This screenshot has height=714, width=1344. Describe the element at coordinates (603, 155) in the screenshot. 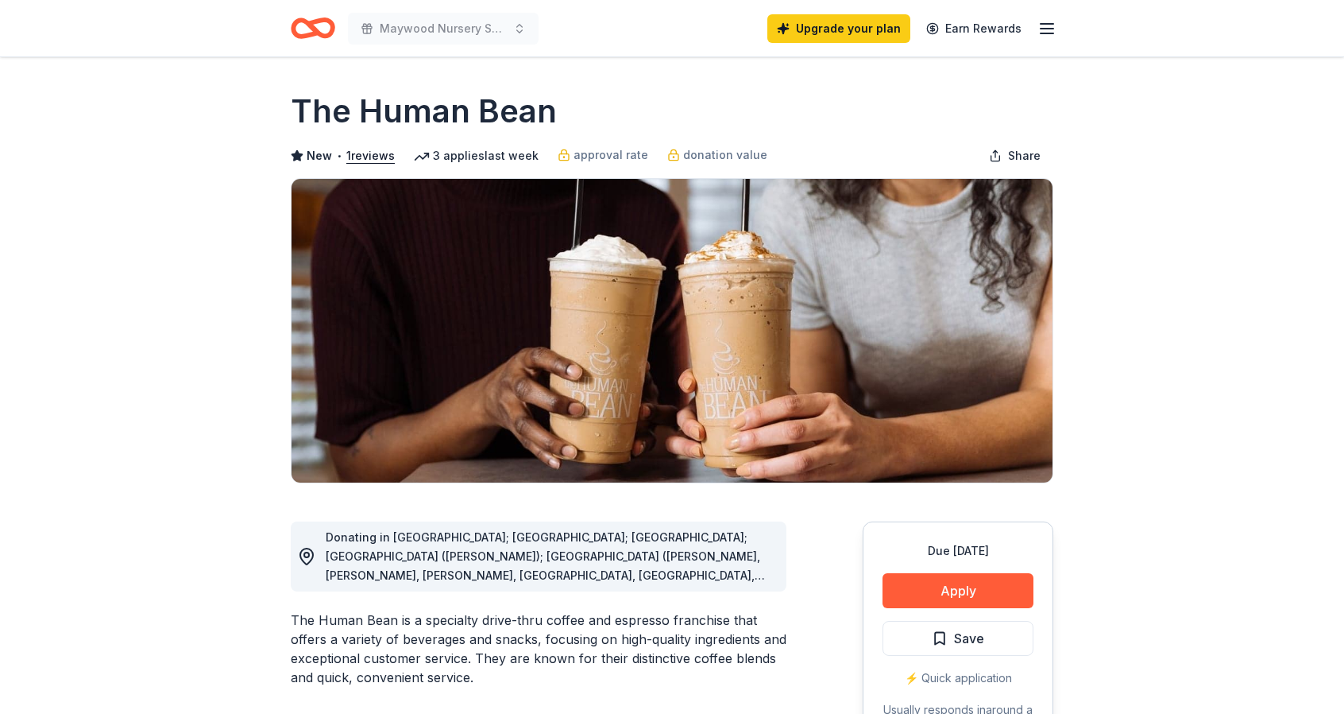

I see `a: approval rate` at that location.